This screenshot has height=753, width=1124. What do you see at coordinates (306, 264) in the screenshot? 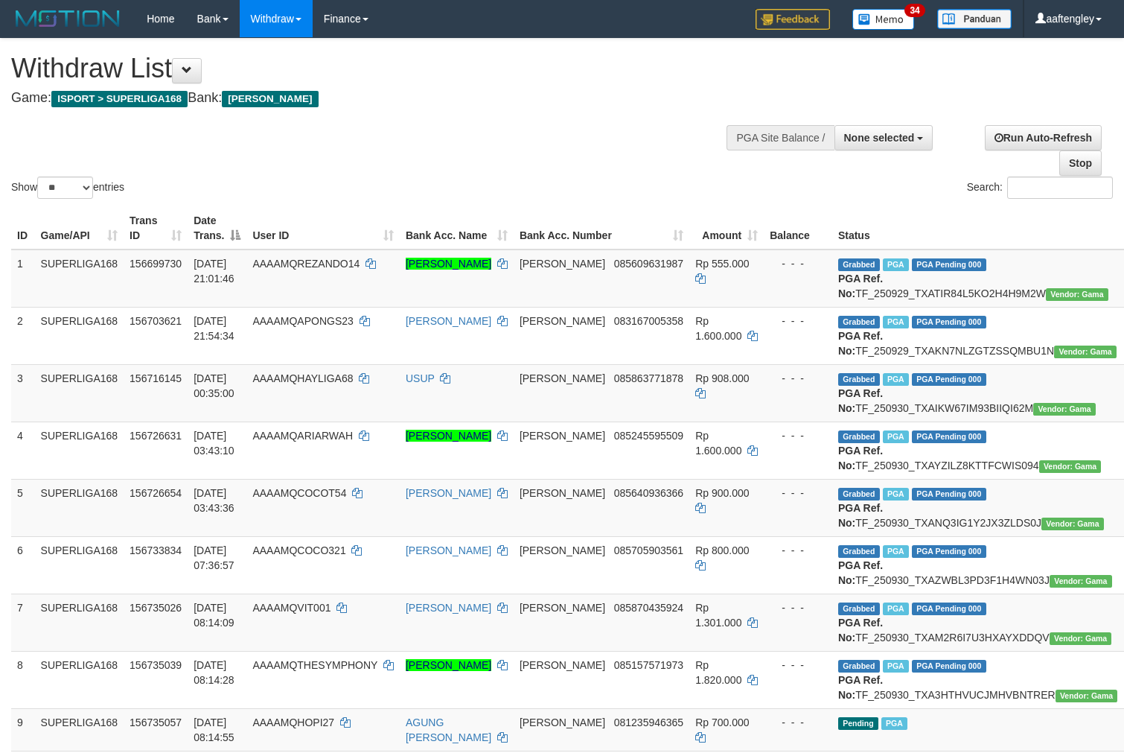
I see `span: AAAAMQREZANDO14` at bounding box center [306, 264].